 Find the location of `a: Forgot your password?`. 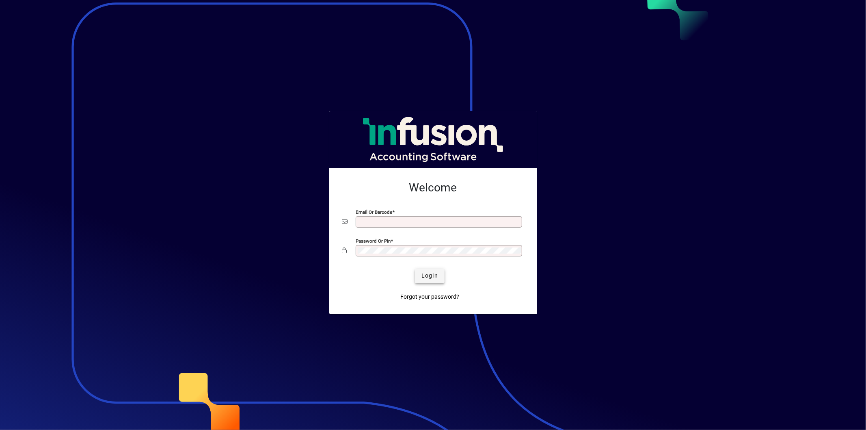

a: Forgot your password? is located at coordinates (430, 297).